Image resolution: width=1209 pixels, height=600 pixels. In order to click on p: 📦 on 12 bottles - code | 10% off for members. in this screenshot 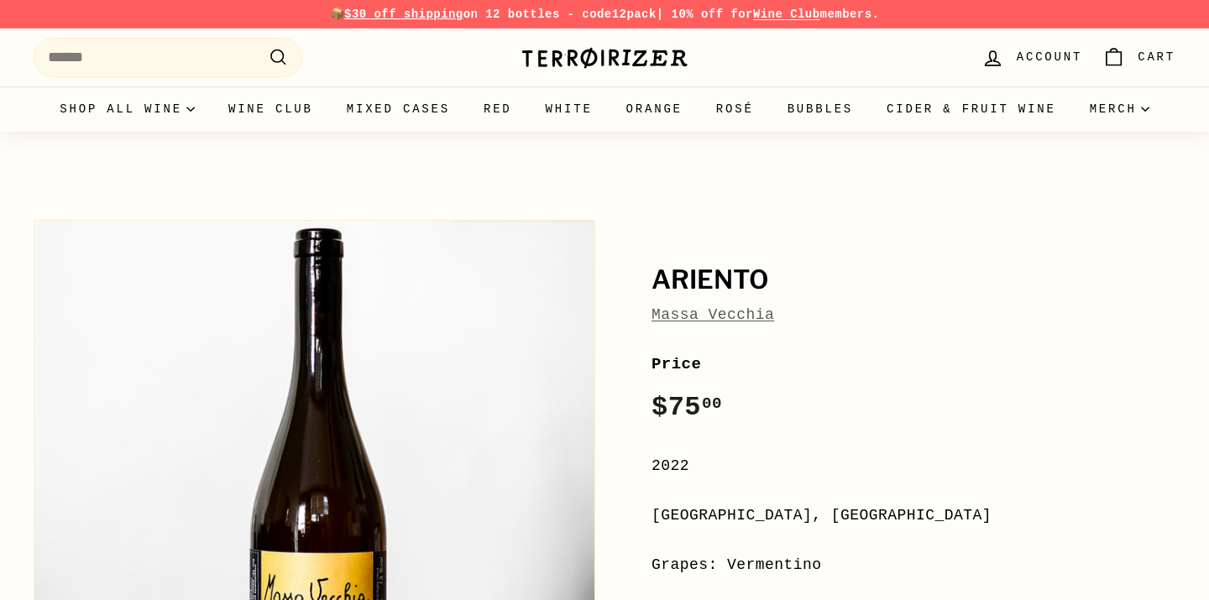, I will do `click(605, 14)`.